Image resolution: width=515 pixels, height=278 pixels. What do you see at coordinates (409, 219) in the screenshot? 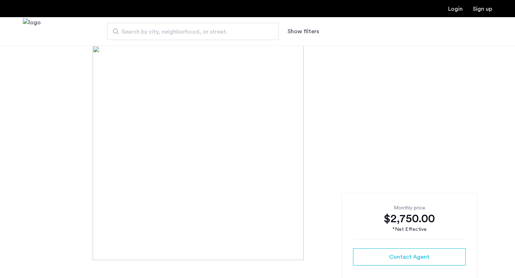
I see `div: $2,750.00` at bounding box center [409, 219].